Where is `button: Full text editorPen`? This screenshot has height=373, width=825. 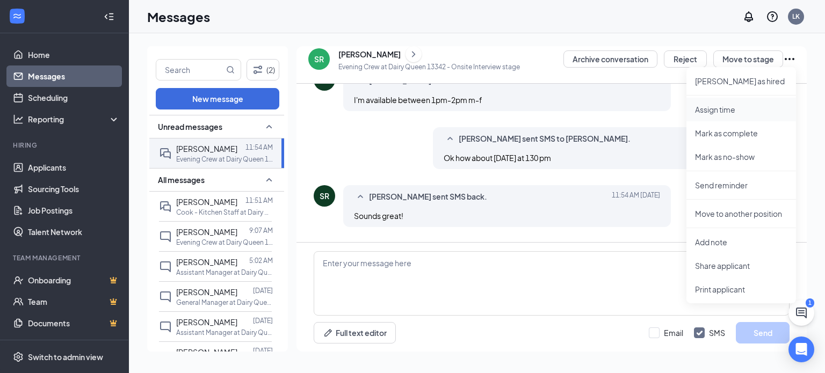 button: Full text editorPen is located at coordinates (354, 333).